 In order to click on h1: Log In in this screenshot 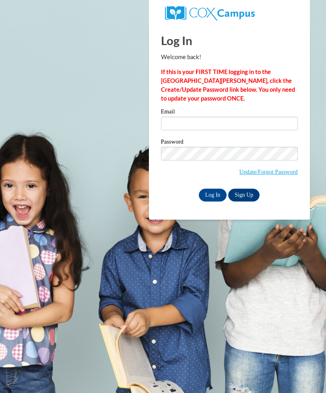, I will do `click(229, 40)`.